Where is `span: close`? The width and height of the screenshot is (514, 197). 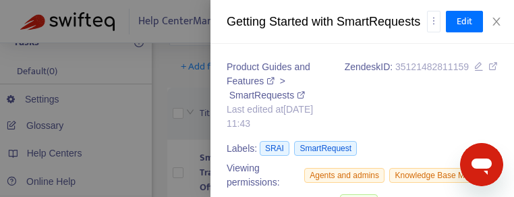
span: close is located at coordinates (497, 22).